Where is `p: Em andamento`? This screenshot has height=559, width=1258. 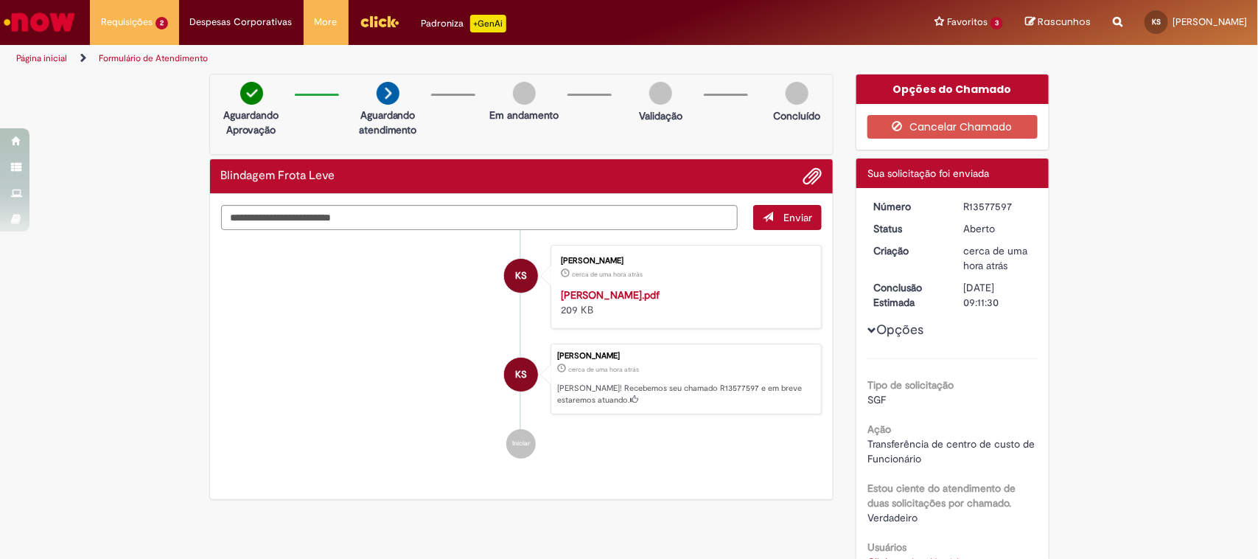 p: Em andamento is located at coordinates (524, 115).